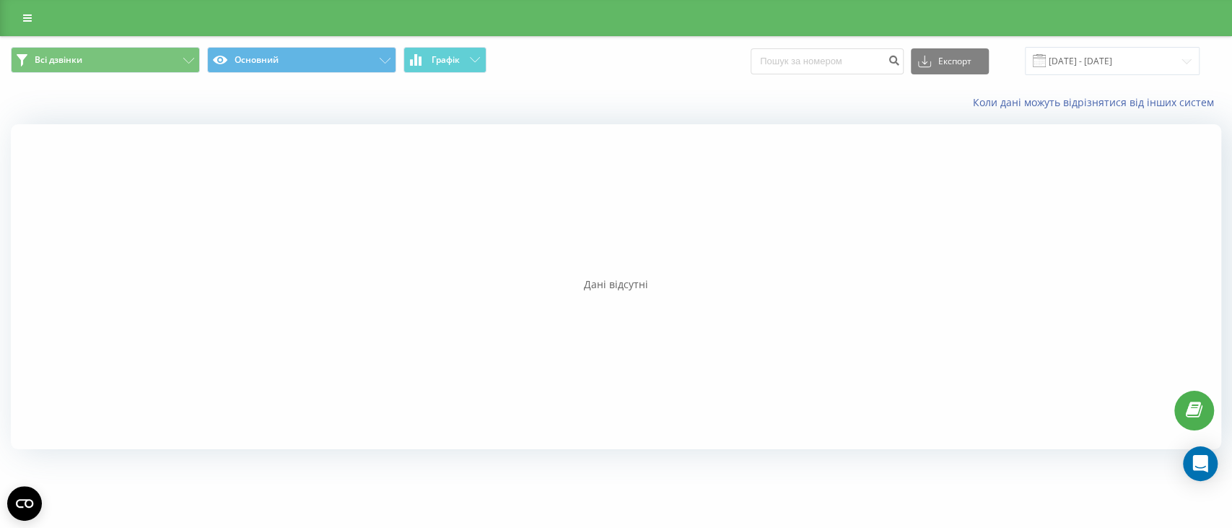  Describe the element at coordinates (1201, 464) in the screenshot. I see `div: Open Intercom Messenger` at that location.